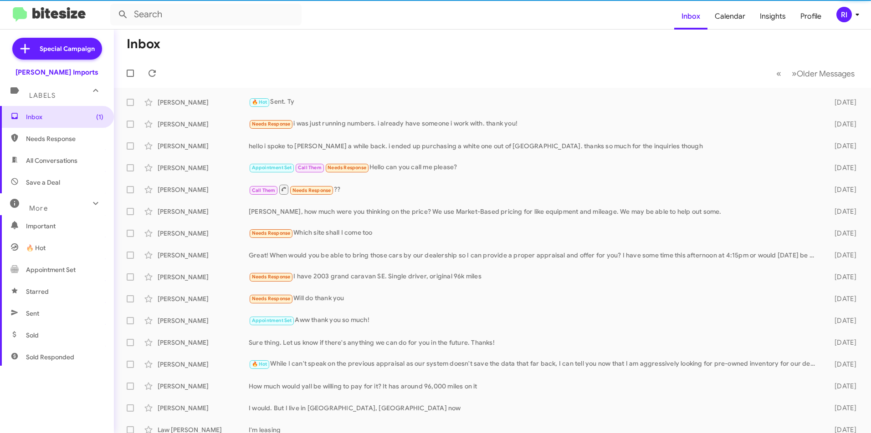 This screenshot has width=871, height=433. I want to click on div: Will do thank you, so click(534, 299).